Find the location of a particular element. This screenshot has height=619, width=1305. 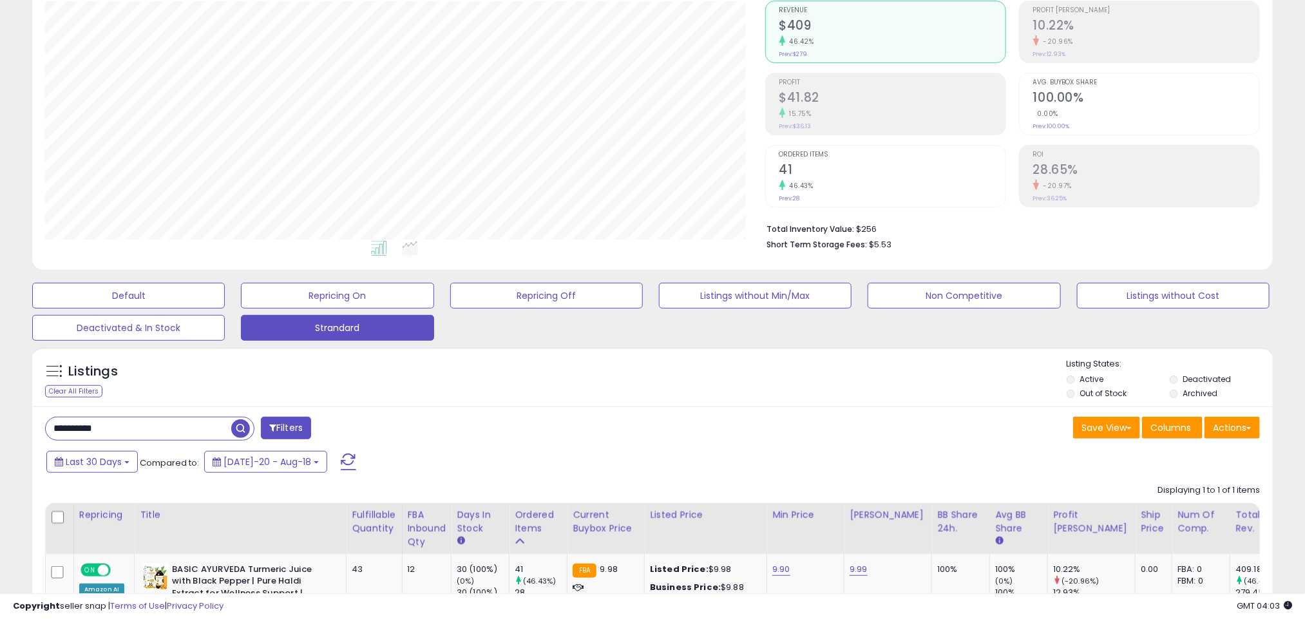

div: Current Buybox Price is located at coordinates (605, 522).